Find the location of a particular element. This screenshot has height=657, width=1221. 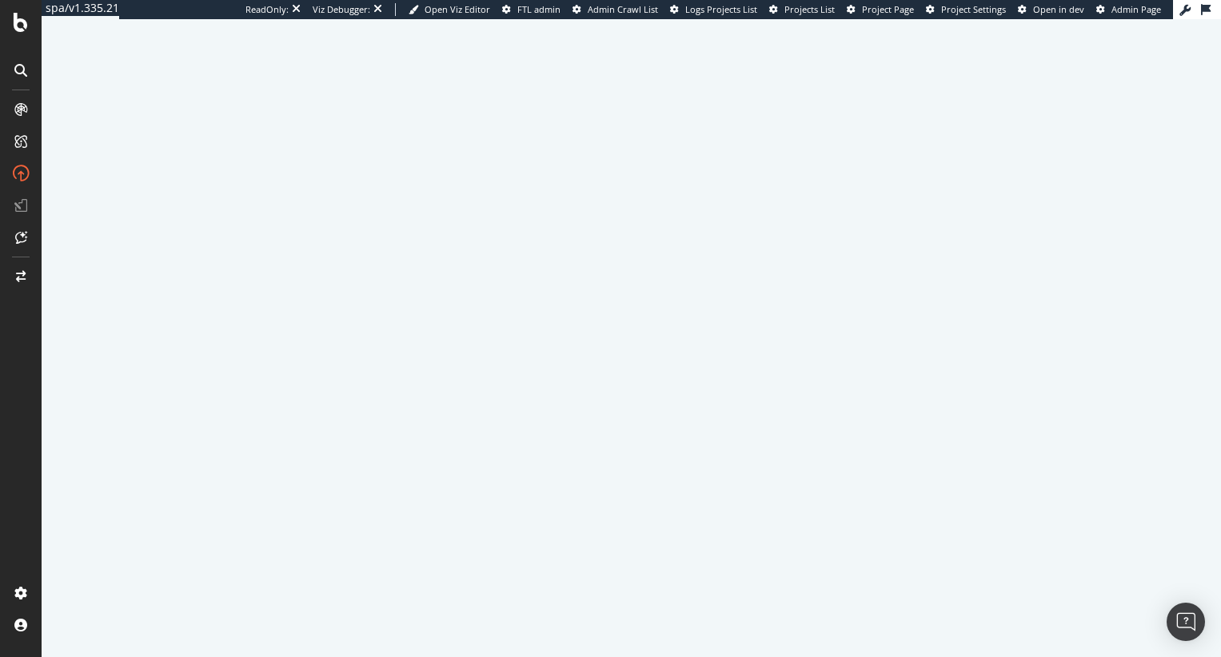

a: Project Page is located at coordinates (880, 10).